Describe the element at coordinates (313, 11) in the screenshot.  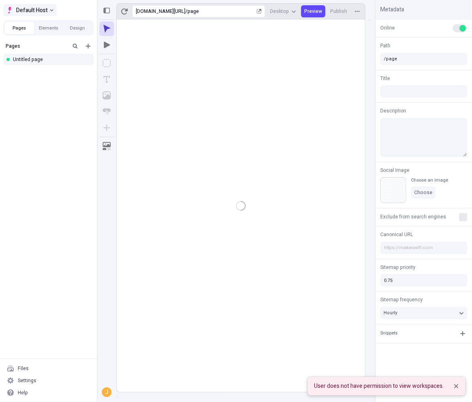
I see `span: Preview` at that location.